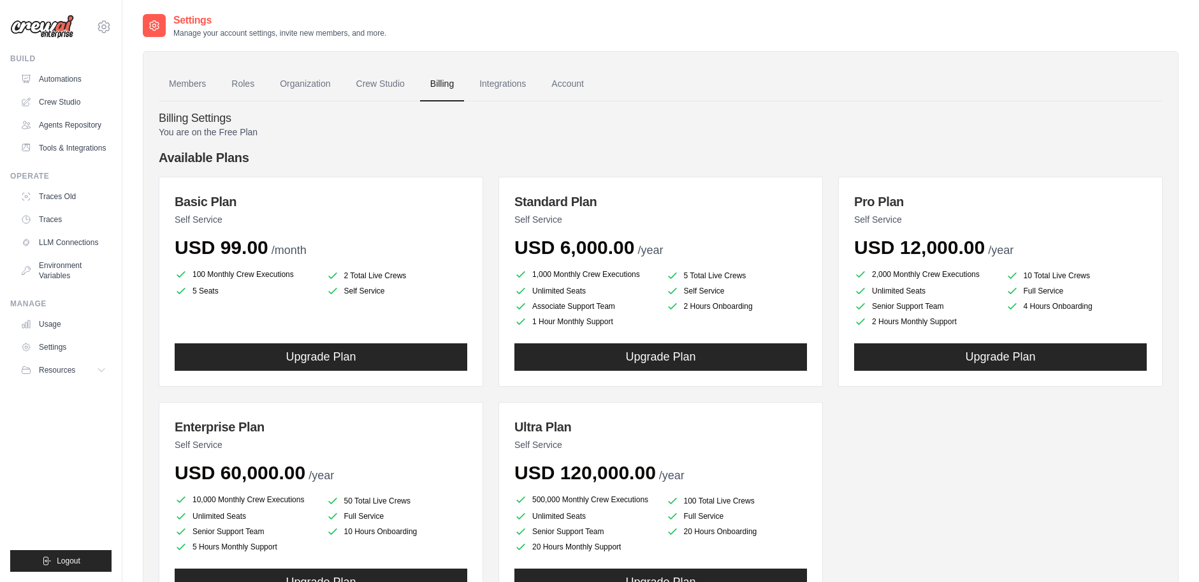 Image resolution: width=1199 pixels, height=582 pixels. I want to click on img: Logo, so click(42, 27).